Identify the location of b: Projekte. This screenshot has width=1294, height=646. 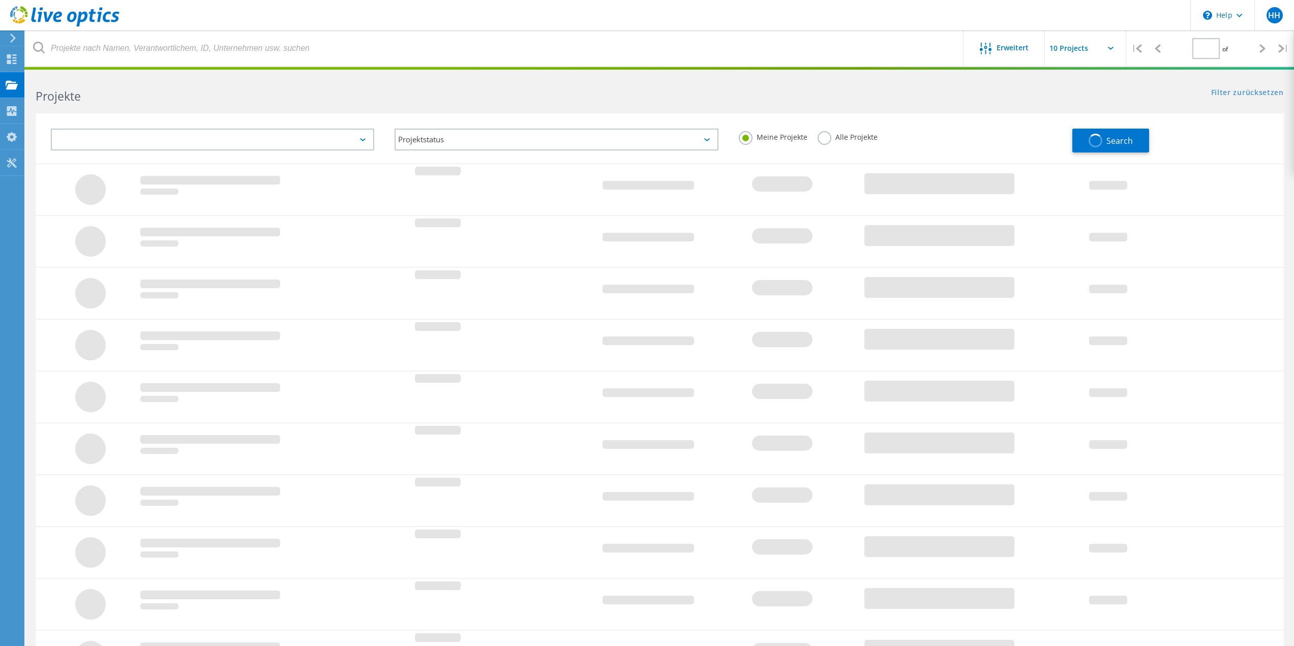
(58, 96).